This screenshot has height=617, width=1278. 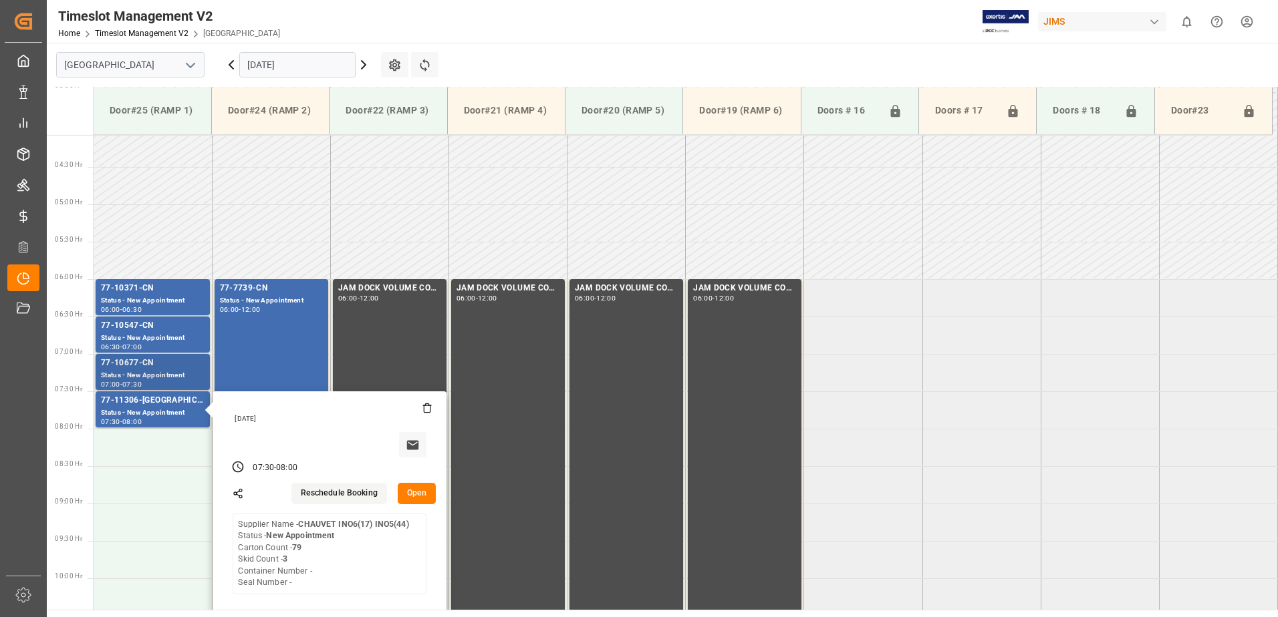 I want to click on div: 77-10371-CN, so click(x=152, y=289).